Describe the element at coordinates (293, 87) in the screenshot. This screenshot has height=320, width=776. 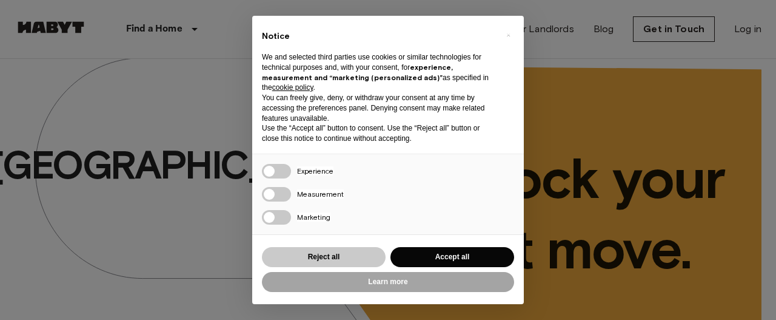
I see `a: cookie policy` at that location.